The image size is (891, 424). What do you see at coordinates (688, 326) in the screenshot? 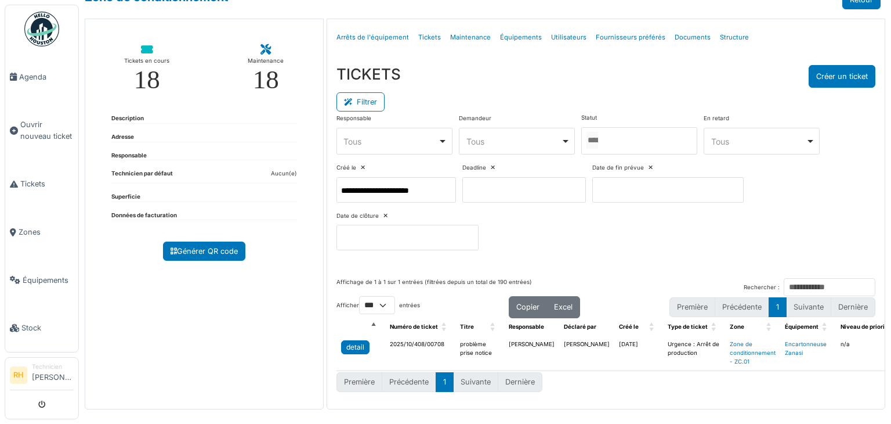
I see `span: Type de ticket` at bounding box center [688, 326].